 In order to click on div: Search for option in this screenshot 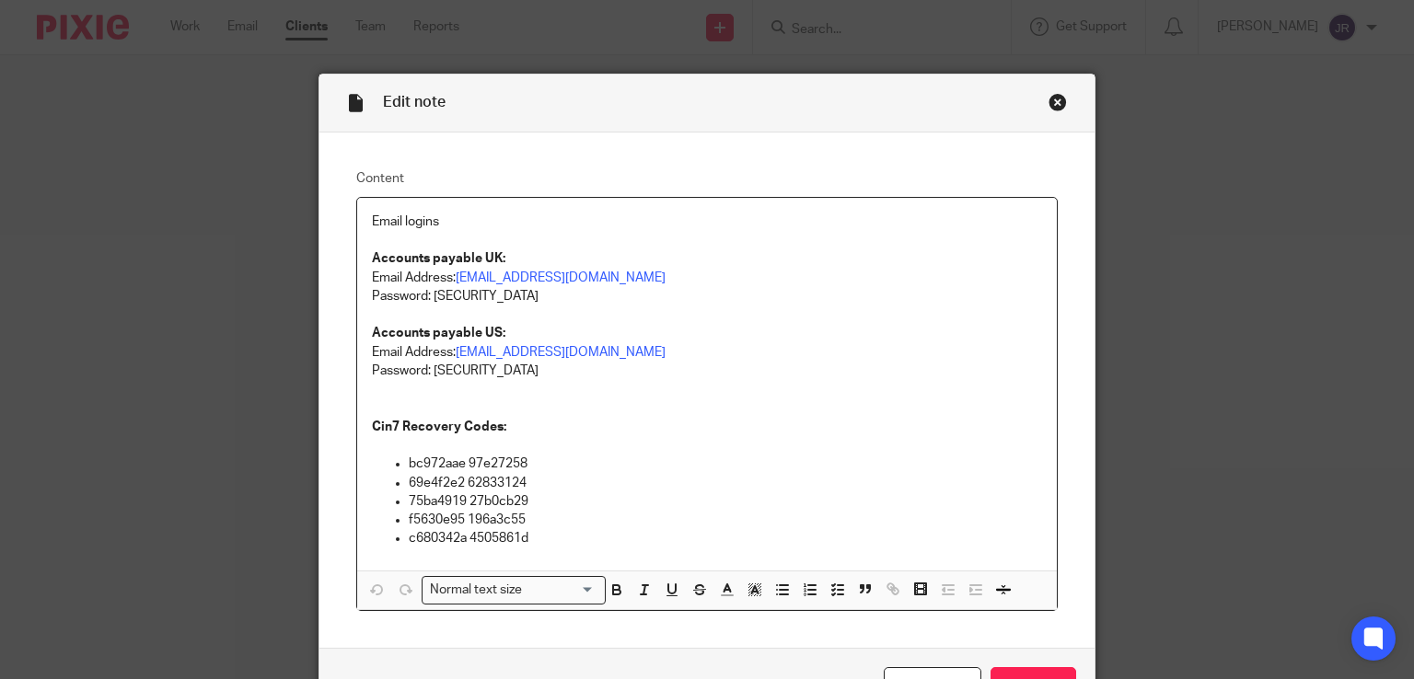, I will do `click(514, 590)`.